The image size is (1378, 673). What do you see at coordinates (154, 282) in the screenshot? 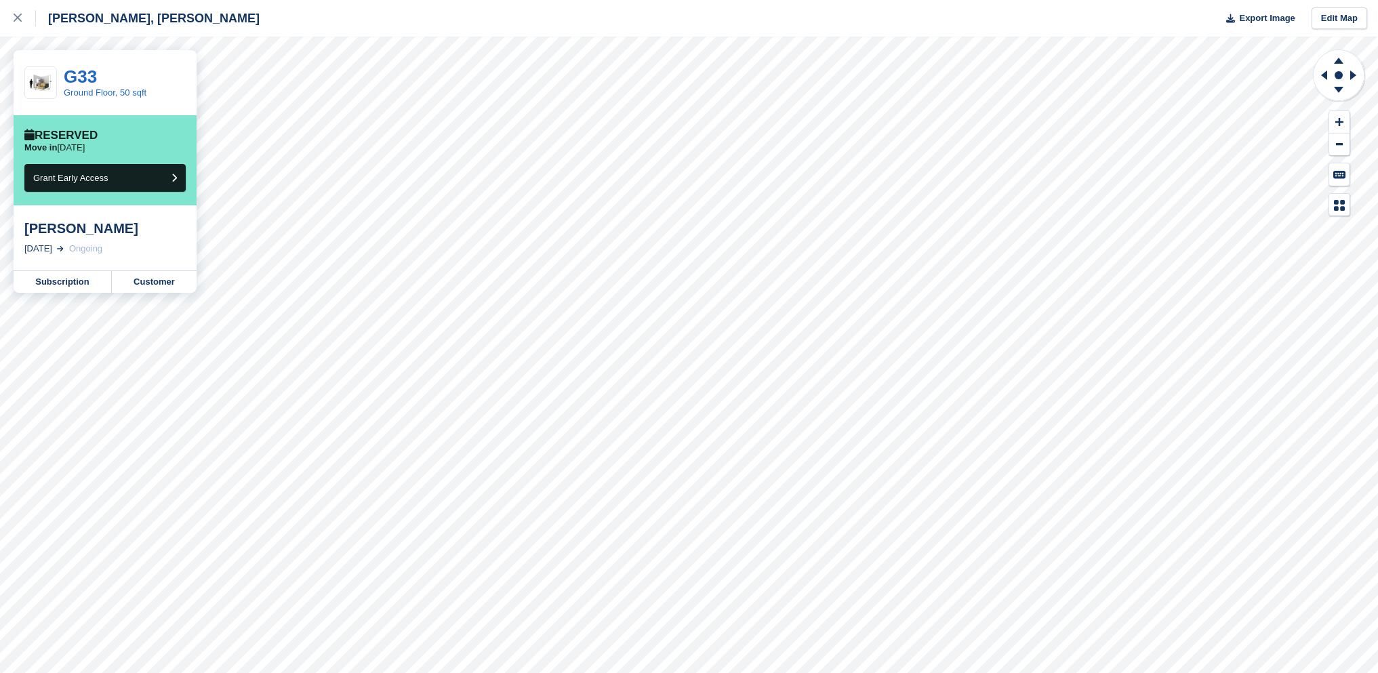
I see `a: Customer` at bounding box center [154, 282].